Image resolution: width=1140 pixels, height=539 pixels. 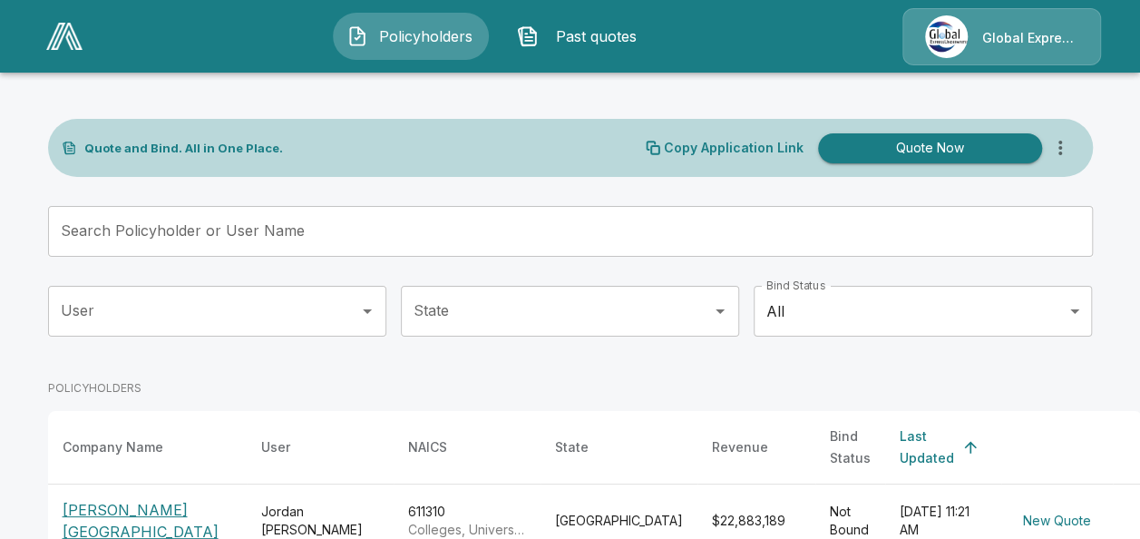 I want to click on span: Policyholders, so click(x=426, y=36).